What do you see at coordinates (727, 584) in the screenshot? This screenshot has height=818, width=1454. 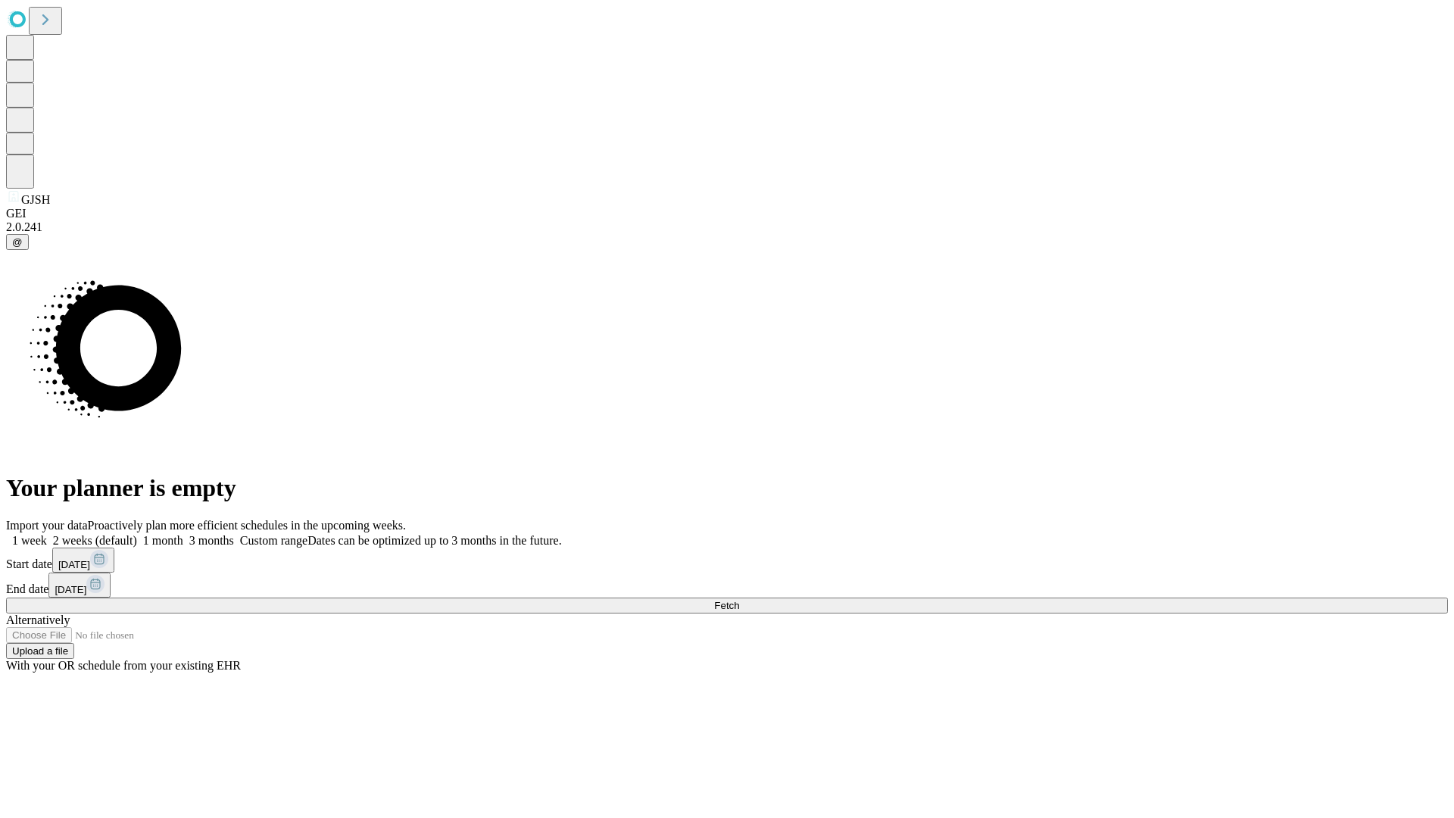 I see `div: End date` at bounding box center [727, 584].